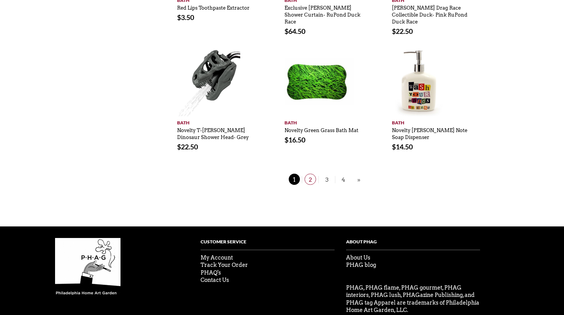  Describe the element at coordinates (358, 258) in the screenshot. I see `a: About Us` at that location.